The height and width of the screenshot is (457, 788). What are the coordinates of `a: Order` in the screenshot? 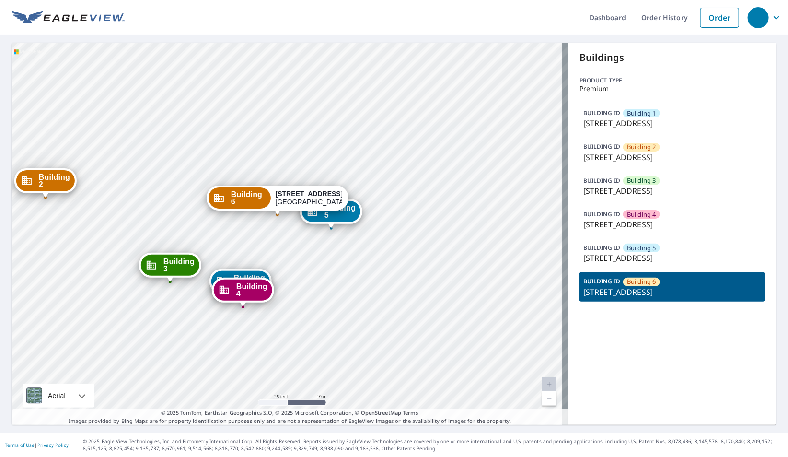 It's located at (719, 18).